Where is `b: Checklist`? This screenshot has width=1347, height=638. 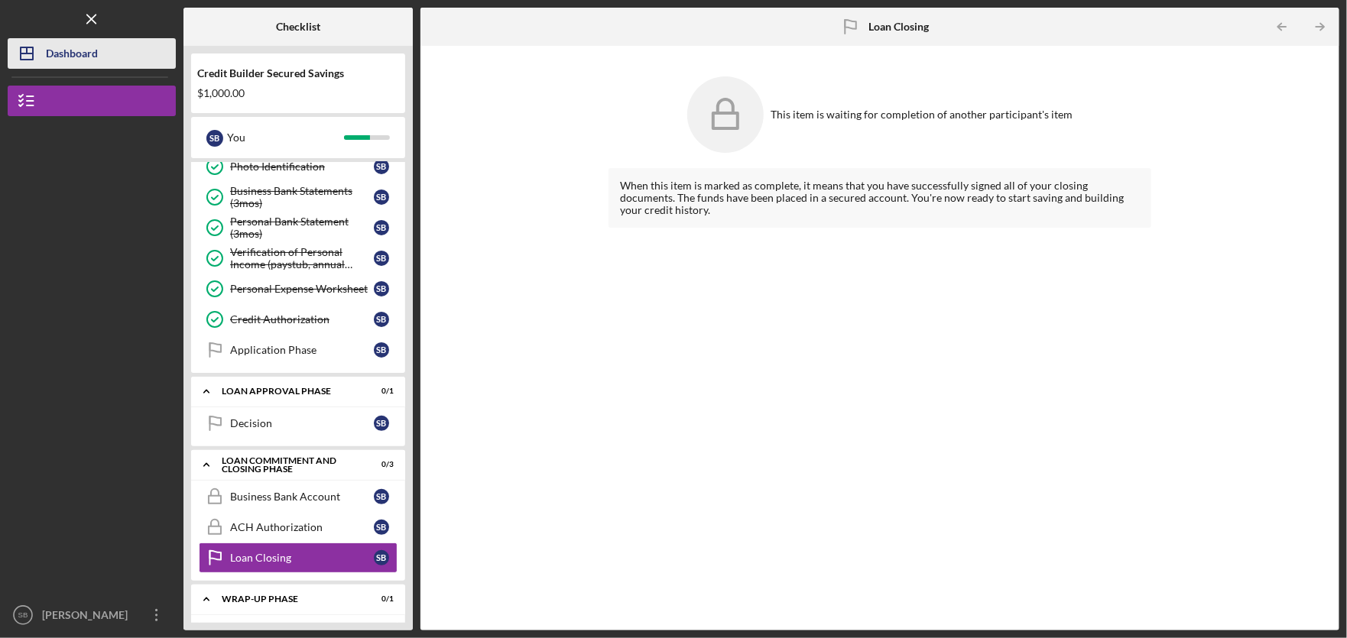
b: Checklist is located at coordinates (298, 27).